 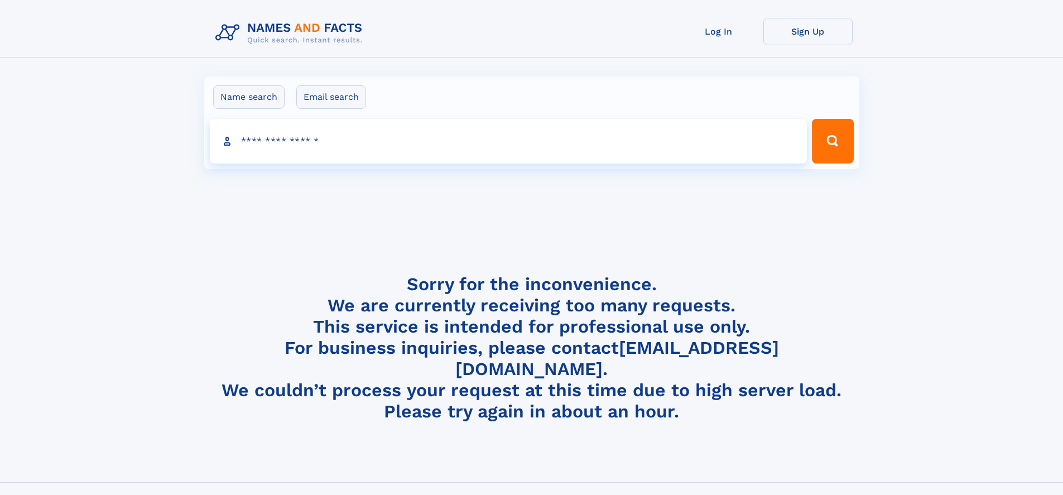 What do you see at coordinates (532, 348) in the screenshot?
I see `h4: Sorry for the inconvenience. We are currently receiving too many requests. This service is intend...` at bounding box center [532, 348].